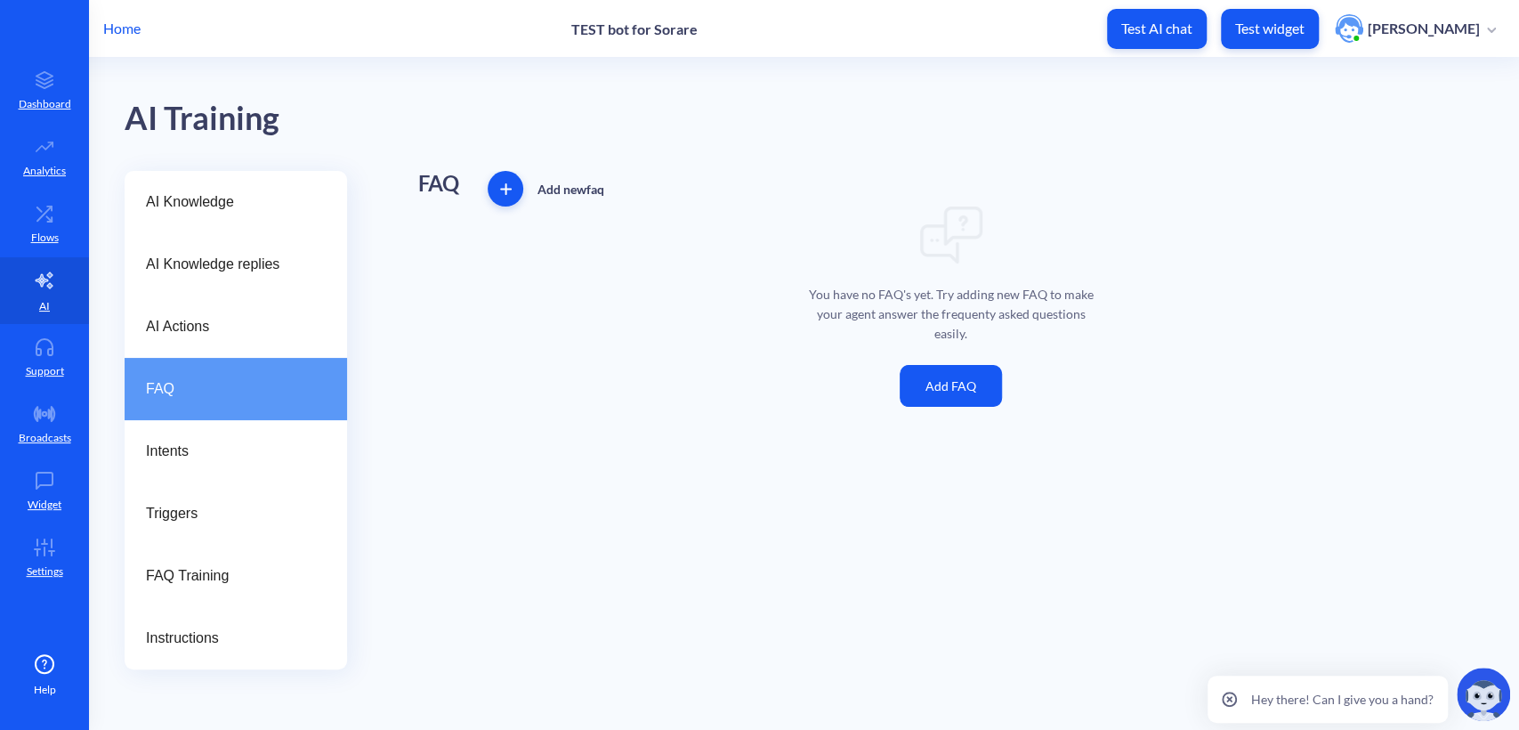  What do you see at coordinates (202, 118) in the screenshot?
I see `div: AI Training` at bounding box center [202, 118].